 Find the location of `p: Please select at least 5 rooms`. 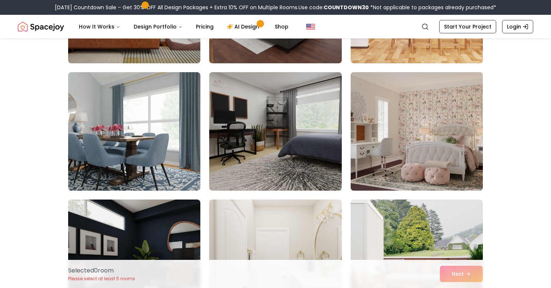

p: Please select at least 5 rooms is located at coordinates (101, 279).